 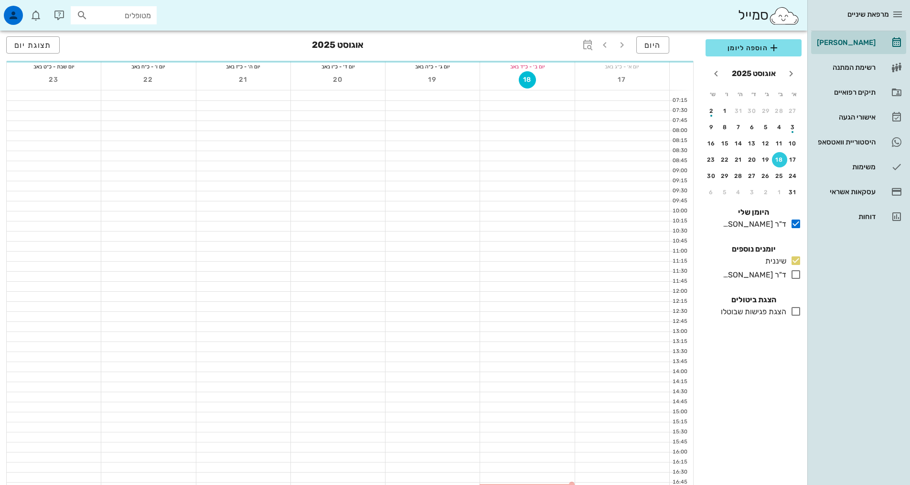 I want to click on button: 28, so click(x=780, y=111).